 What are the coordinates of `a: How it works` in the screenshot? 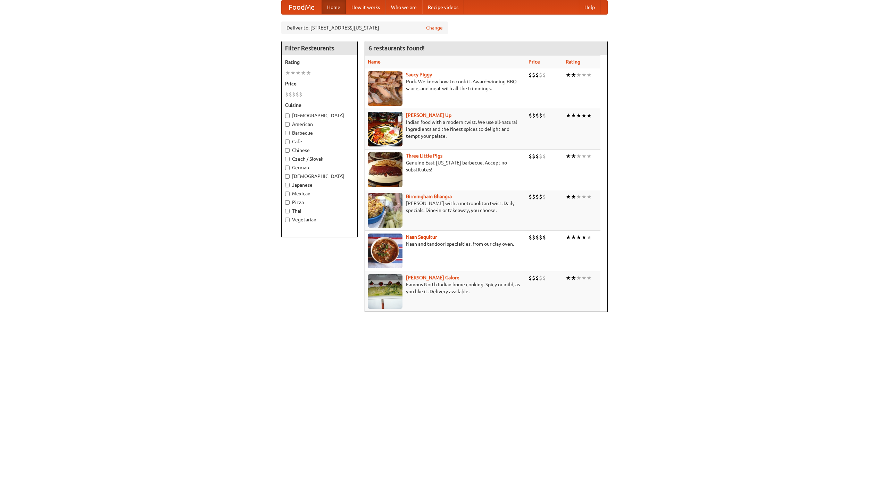 It's located at (366, 7).